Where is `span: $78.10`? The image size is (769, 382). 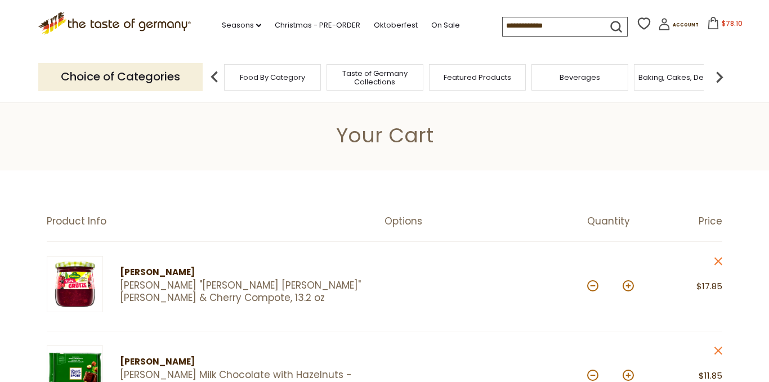 span: $78.10 is located at coordinates (732, 23).